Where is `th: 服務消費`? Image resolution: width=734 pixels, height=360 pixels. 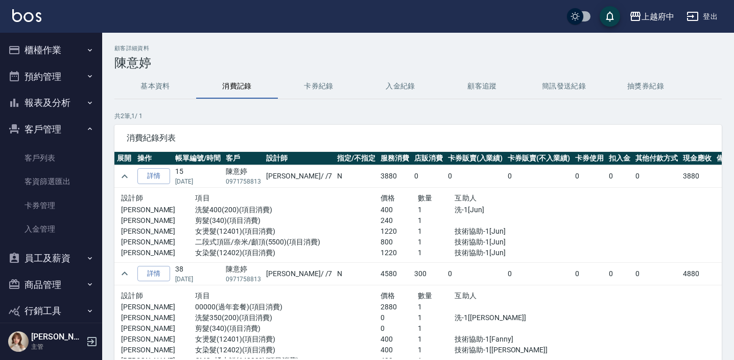 th: 服務消費 is located at coordinates (395, 158).